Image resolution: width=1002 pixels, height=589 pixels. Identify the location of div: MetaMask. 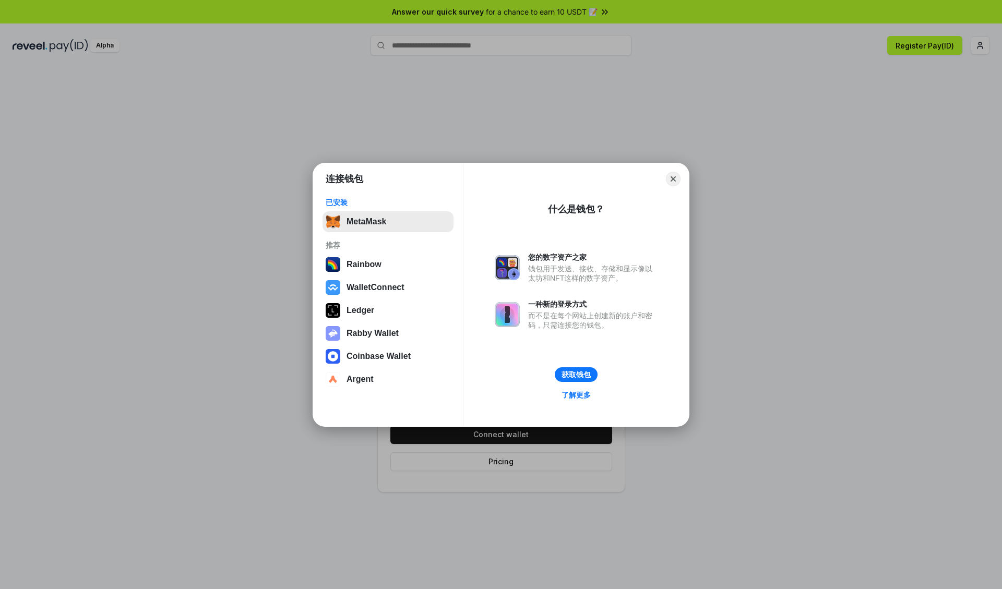
(366, 222).